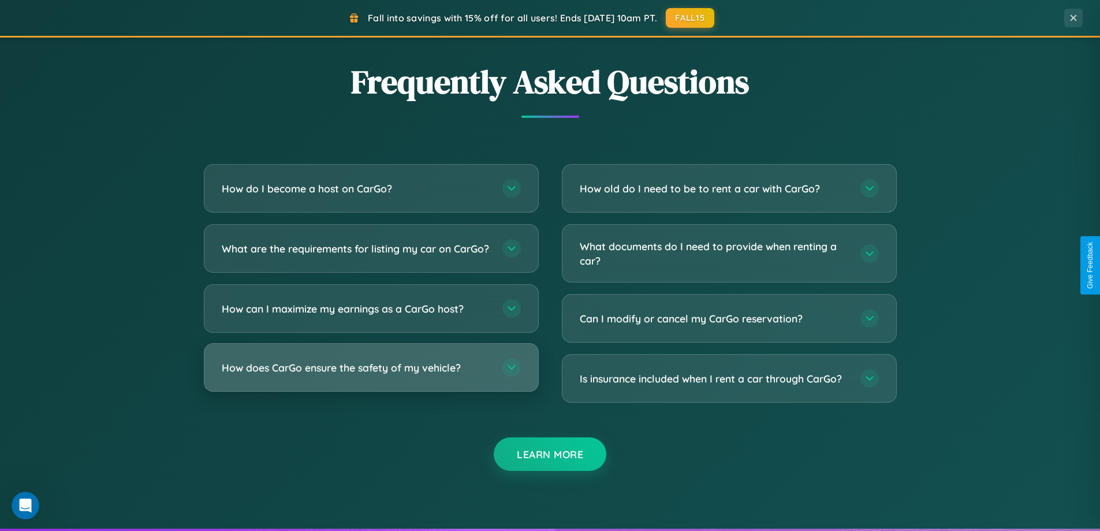  I want to click on h3: How old do I need to be to rent a car with CarGo?, so click(714, 188).